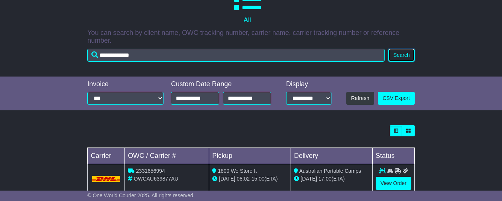 Image resolution: width=502 pixels, height=201 pixels. I want to click on div: Invoice, so click(125, 84).